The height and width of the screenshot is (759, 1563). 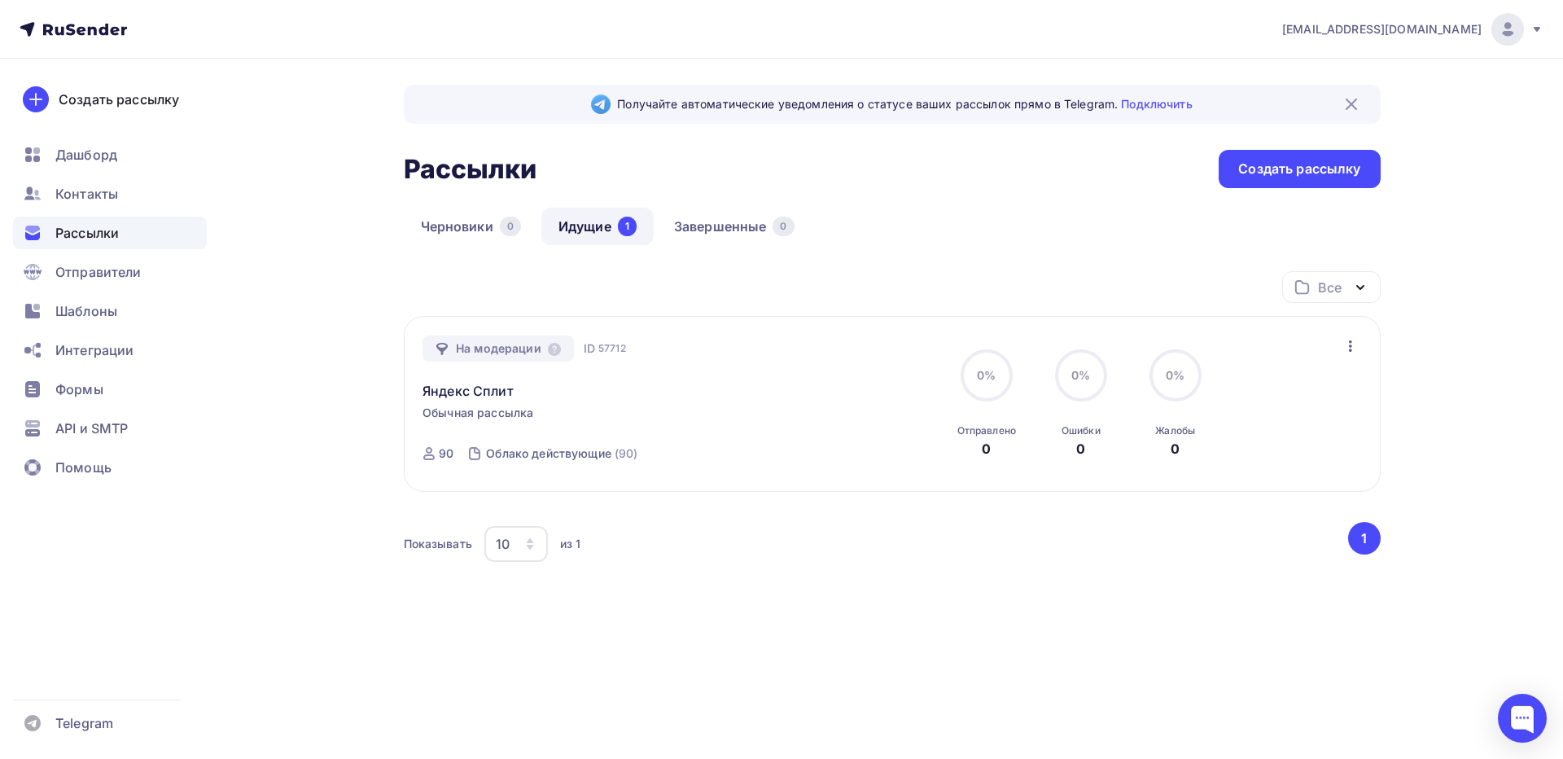 I want to click on span: Контакты, so click(x=86, y=194).